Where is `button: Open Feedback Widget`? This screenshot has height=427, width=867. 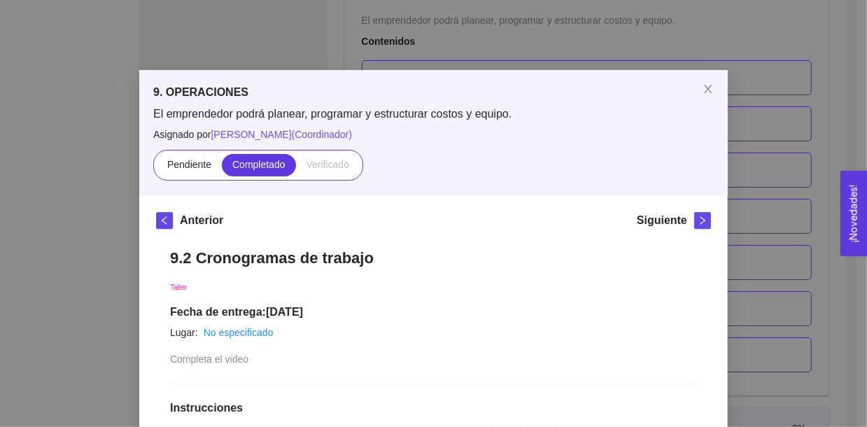
button: Open Feedback Widget is located at coordinates (854, 213).